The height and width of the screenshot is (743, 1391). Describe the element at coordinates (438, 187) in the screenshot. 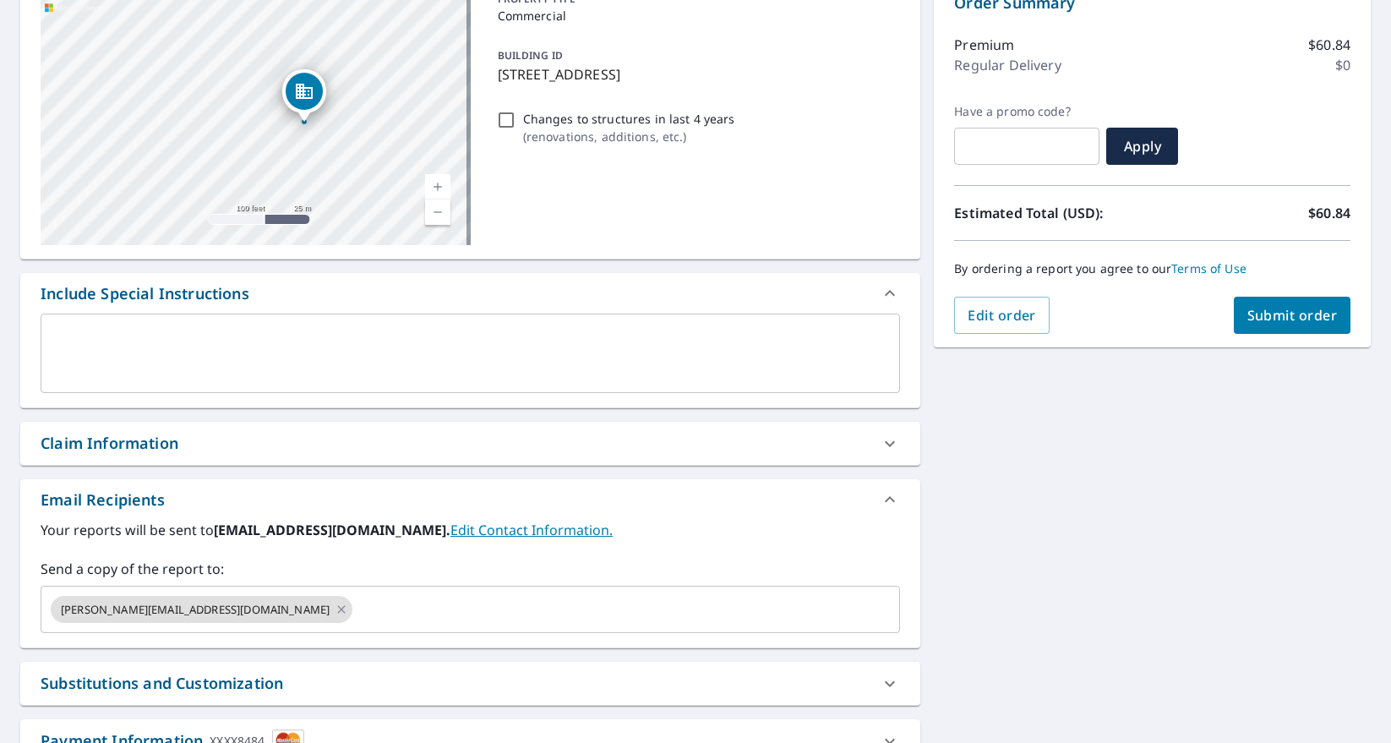

I see `a: Current Level 18, Zoom In` at that location.